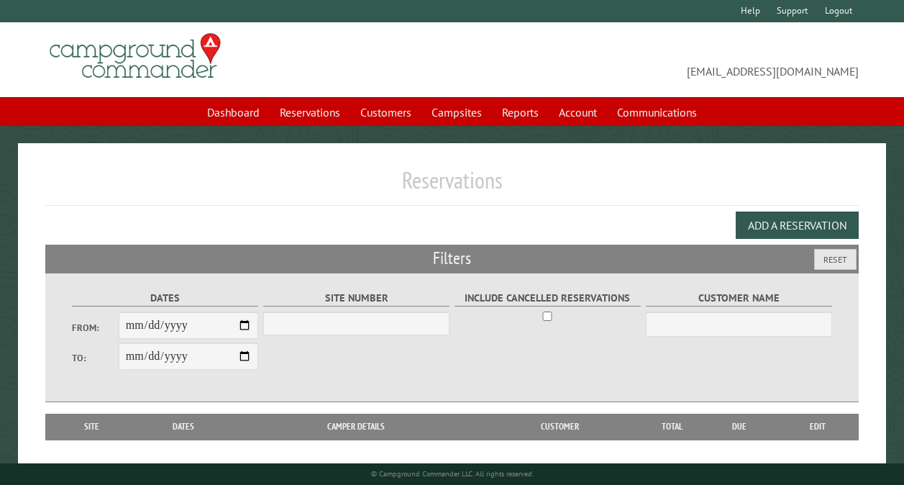 This screenshot has height=485, width=904. Describe the element at coordinates (453, 473) in the screenshot. I see `small: © Campground Commander LLC. All rights reserved.` at that location.